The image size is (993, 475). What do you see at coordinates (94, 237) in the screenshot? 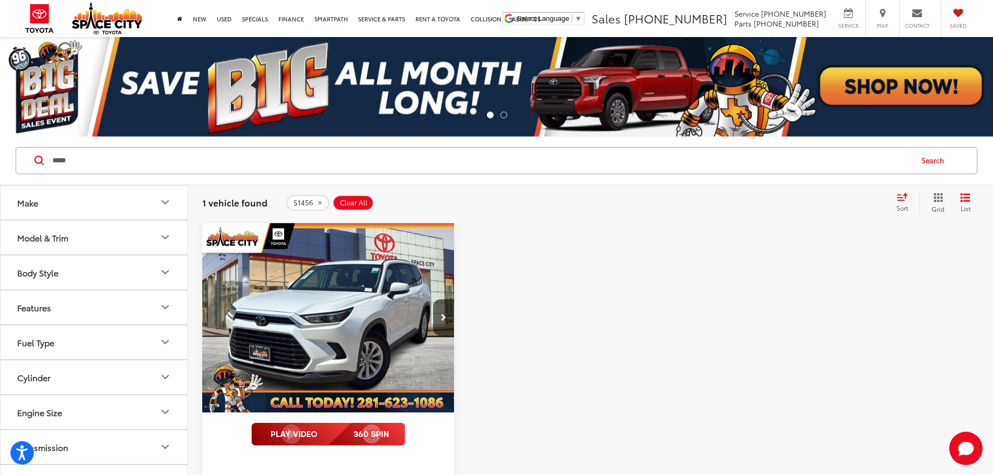
I see `button: Model & TrimModel & Trim` at bounding box center [94, 237].